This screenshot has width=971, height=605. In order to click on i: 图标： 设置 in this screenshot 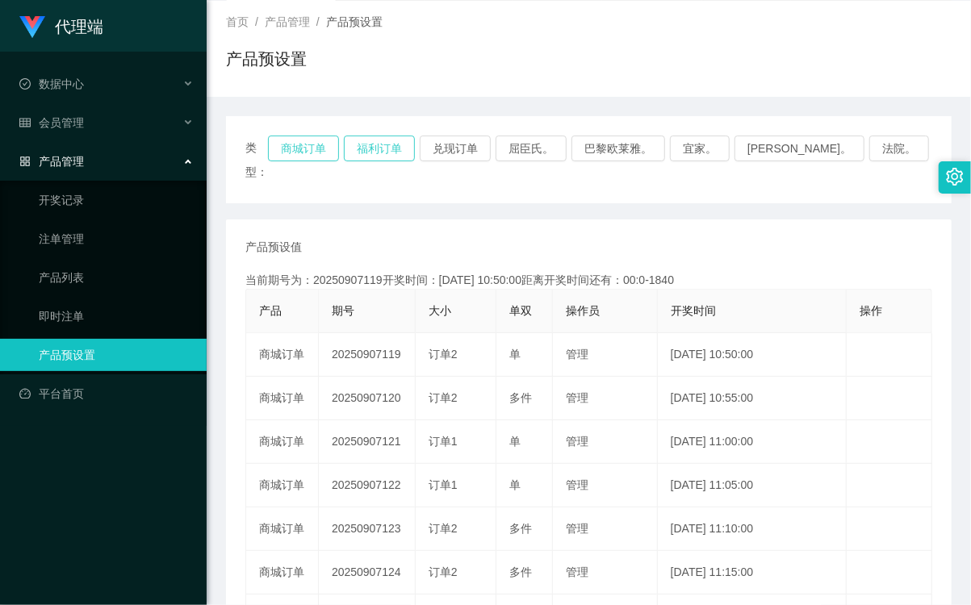, I will do `click(955, 177)`.